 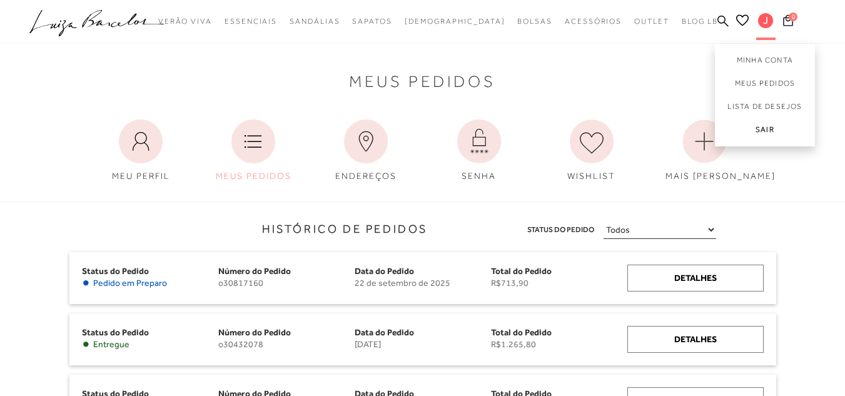 What do you see at coordinates (592, 151) in the screenshot?
I see `a: WISHLIST` at bounding box center [592, 151].